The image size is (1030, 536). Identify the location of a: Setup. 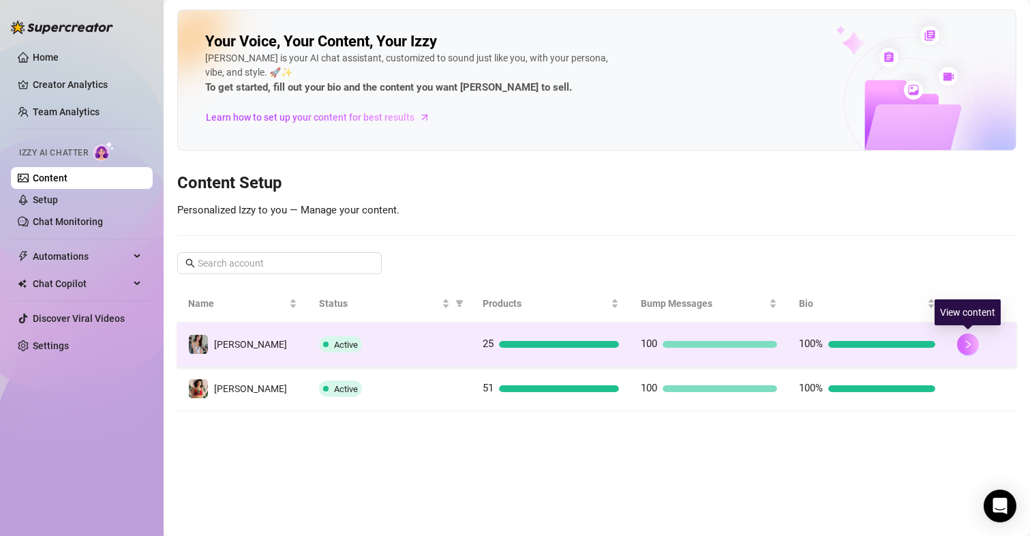
(45, 200).